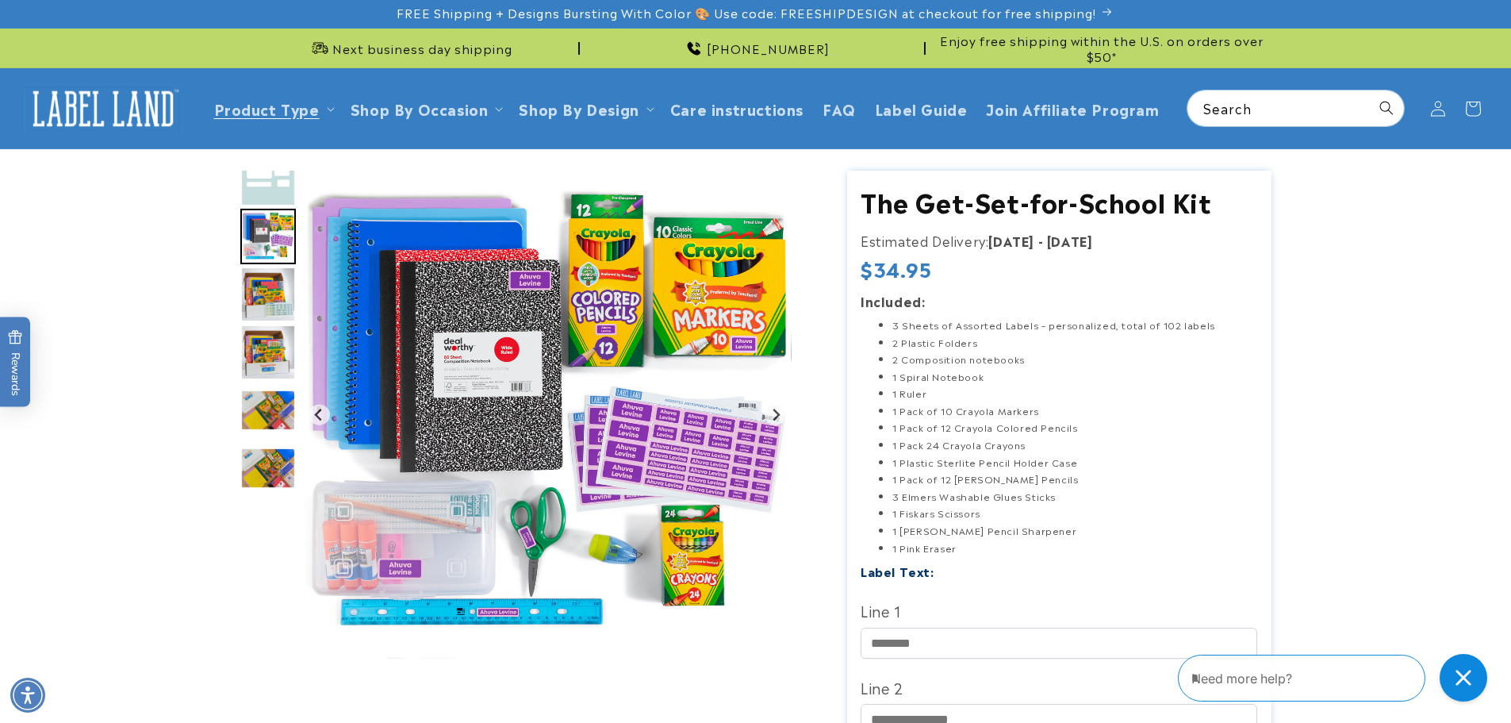  I want to click on label: Line 2, so click(1059, 687).